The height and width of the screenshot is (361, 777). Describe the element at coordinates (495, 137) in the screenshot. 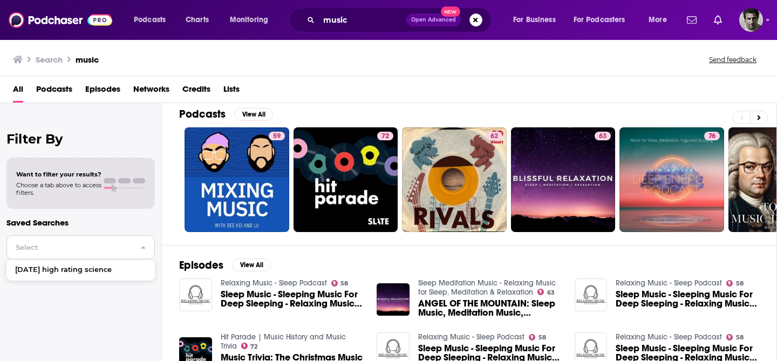

I see `span: 62` at that location.